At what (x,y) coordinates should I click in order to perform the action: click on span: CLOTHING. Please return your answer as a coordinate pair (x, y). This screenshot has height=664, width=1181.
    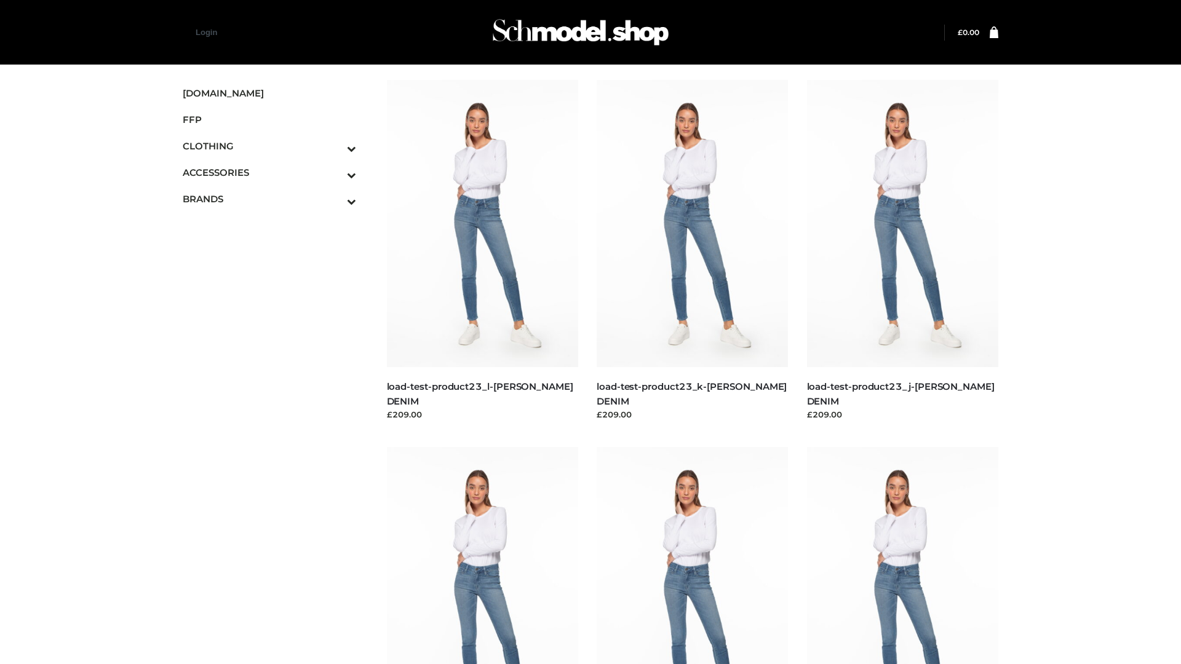
    Looking at the image, I should click on (269, 146).